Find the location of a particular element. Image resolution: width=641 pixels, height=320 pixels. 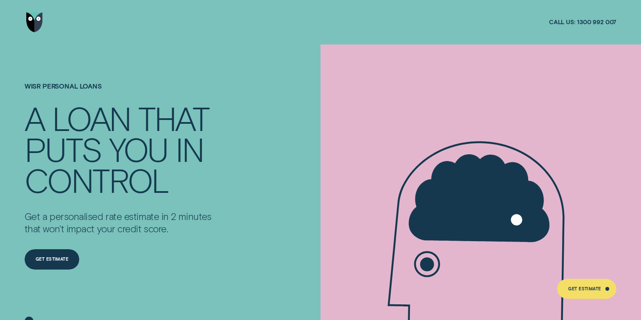

div: LOAN is located at coordinates (91, 118).